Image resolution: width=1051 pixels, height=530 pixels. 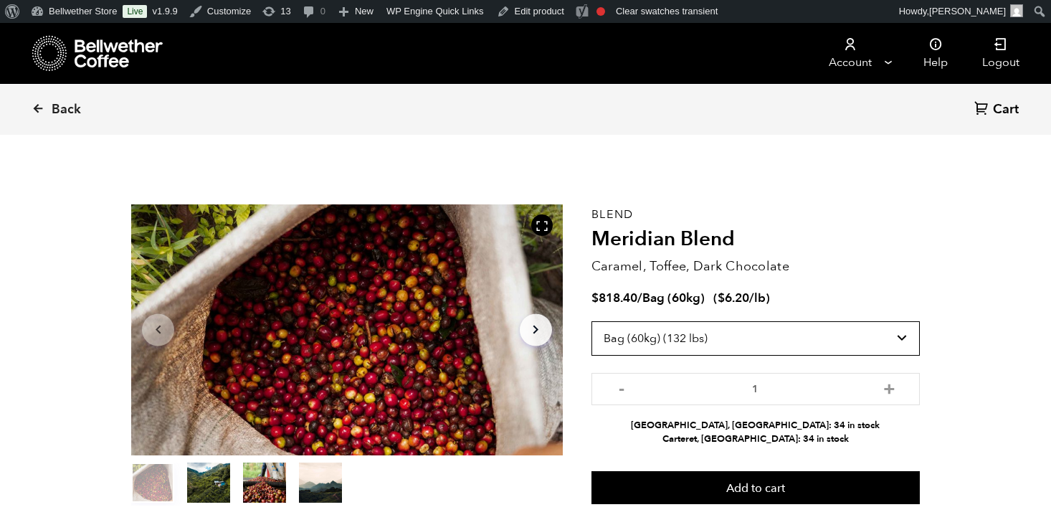 What do you see at coordinates (755, 487) in the screenshot?
I see `button: Add to cart` at bounding box center [755, 487].